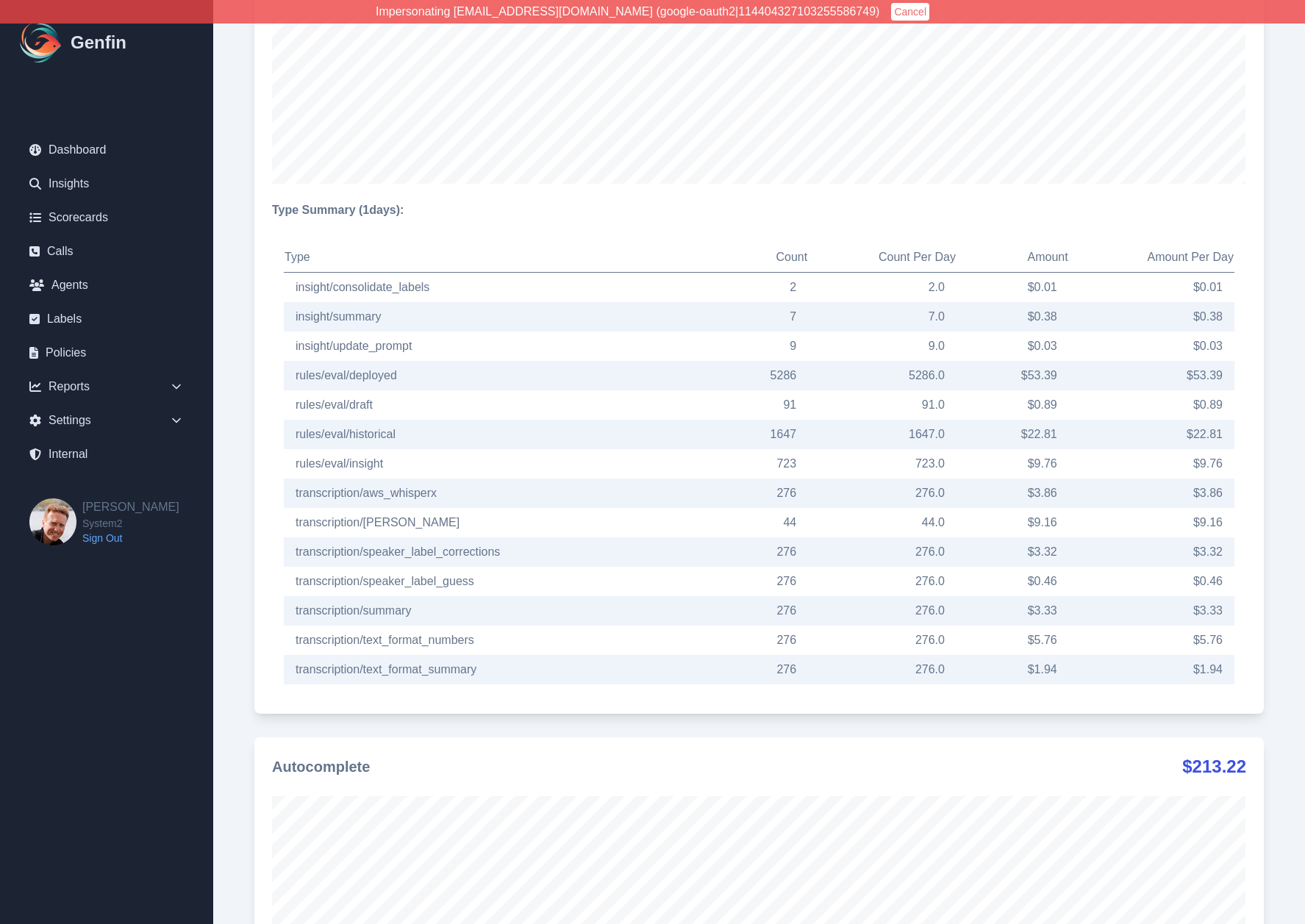  What do you see at coordinates (499, 346) in the screenshot?
I see `td: insight/update_prompt` at bounding box center [499, 346].